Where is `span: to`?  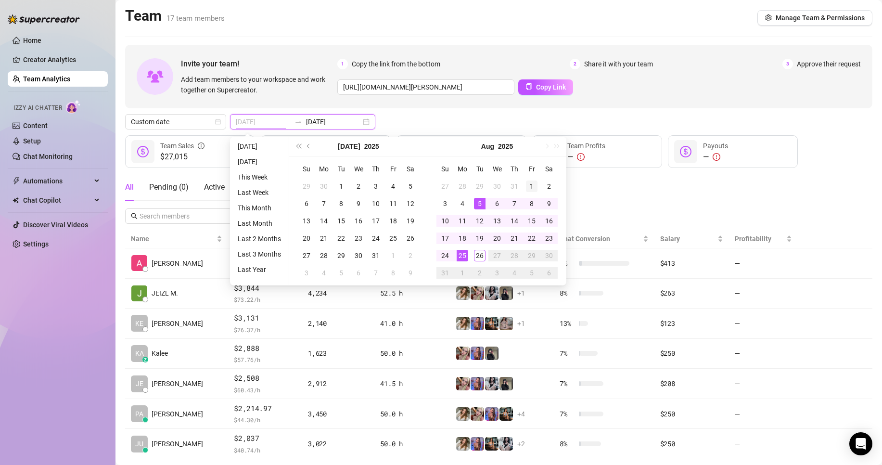 span: to is located at coordinates (298, 122).